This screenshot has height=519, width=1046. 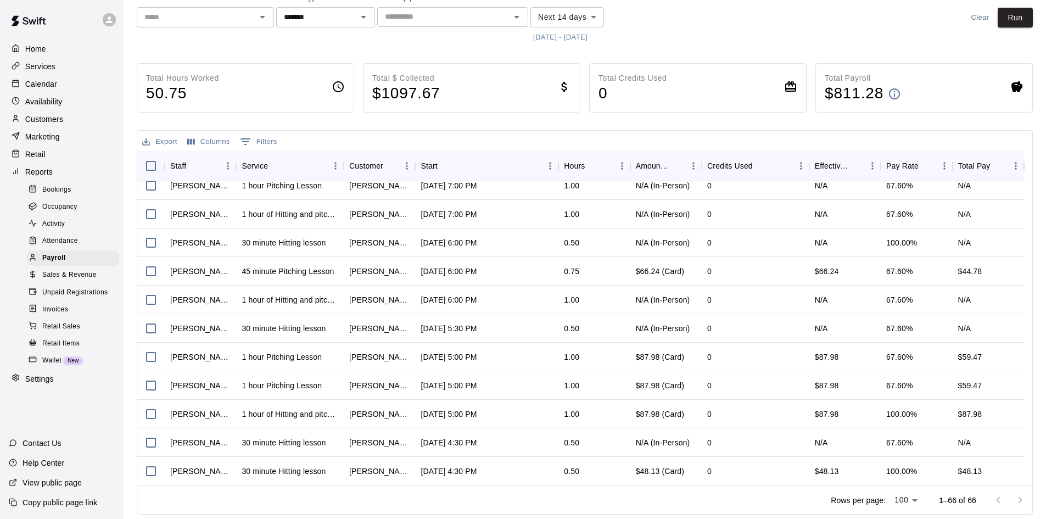 What do you see at coordinates (379, 385) in the screenshot?
I see `div: Josh Whire` at bounding box center [379, 385].